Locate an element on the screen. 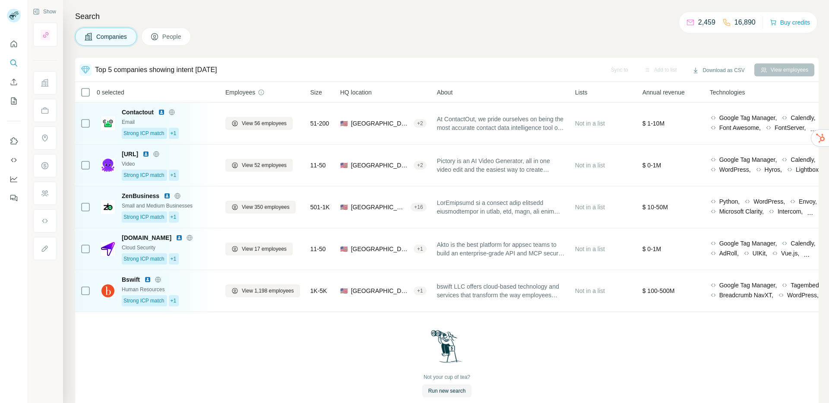  span: Tagembed, is located at coordinates (805, 285).